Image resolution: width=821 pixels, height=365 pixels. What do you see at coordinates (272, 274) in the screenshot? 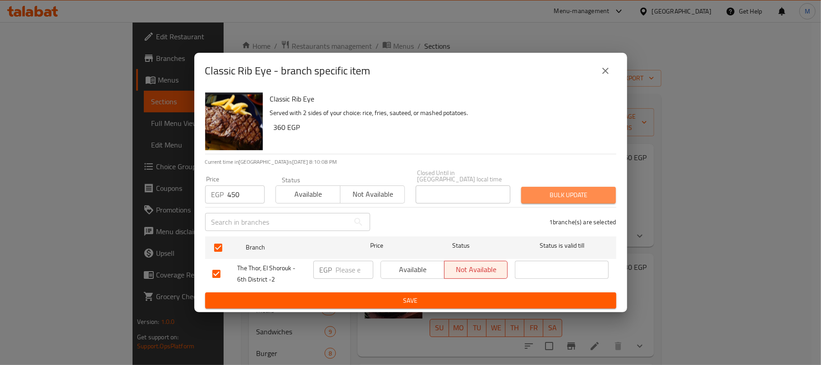
I see `span: The Thor, El Shorouk - 6th District -2` at bounding box center [272, 274].